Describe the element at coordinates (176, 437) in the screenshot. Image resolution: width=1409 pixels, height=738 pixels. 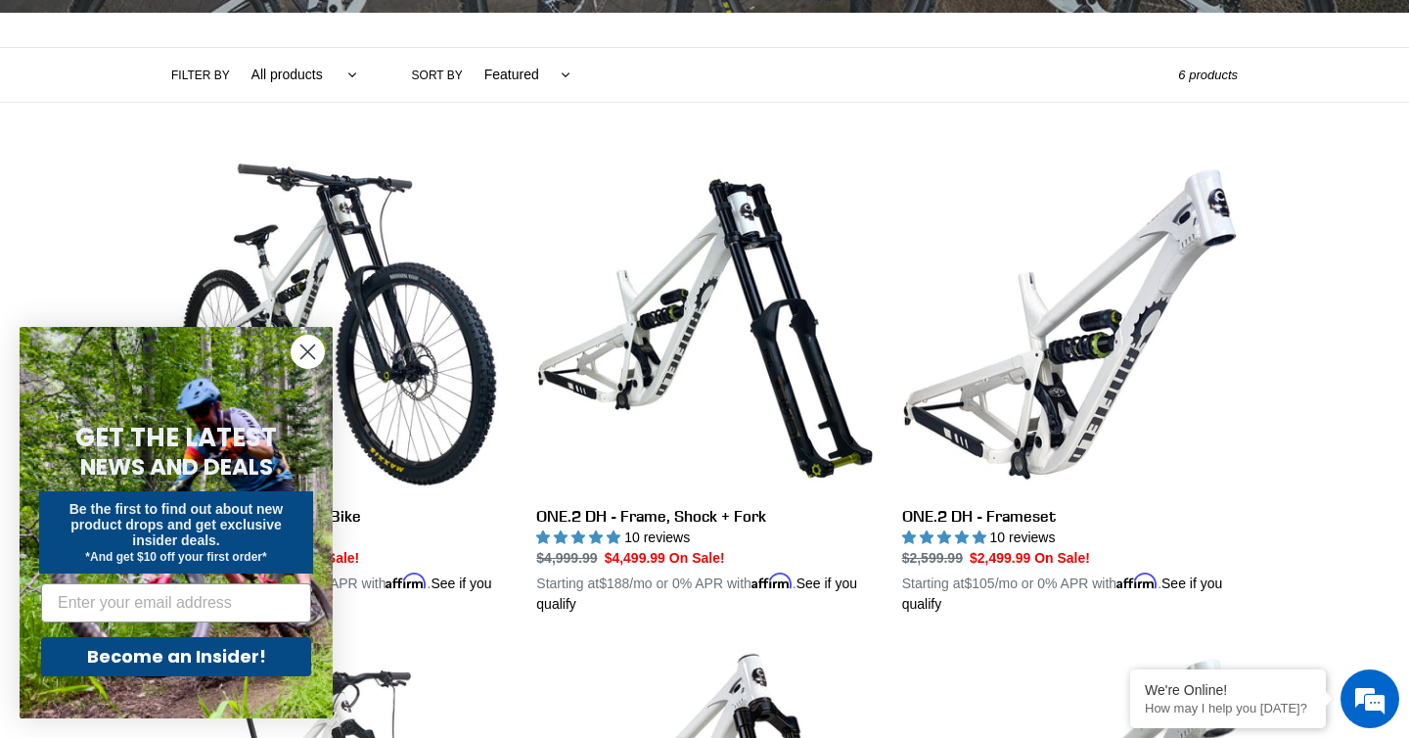
I see `span: GET THE LATEST` at that location.